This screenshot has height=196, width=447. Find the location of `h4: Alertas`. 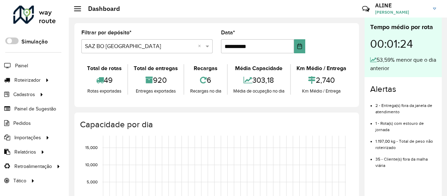

h4: Alertas is located at coordinates (403, 89).